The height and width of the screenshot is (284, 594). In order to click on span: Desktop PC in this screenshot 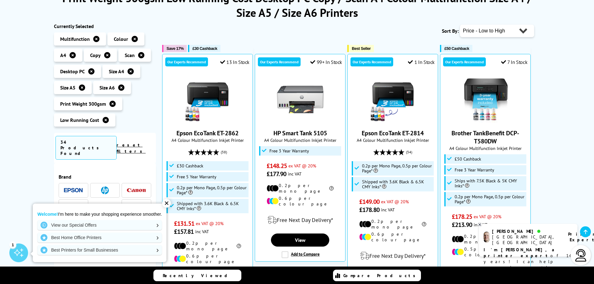, I will do `click(72, 71)`.